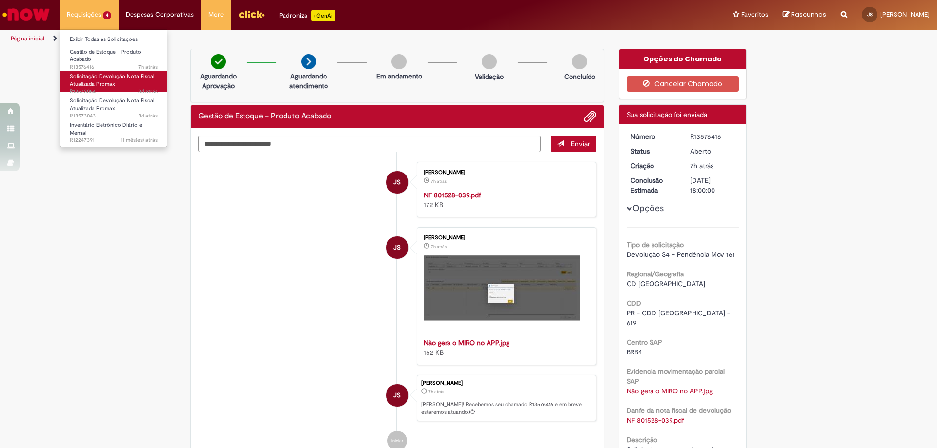  What do you see at coordinates (504, 348) in the screenshot?
I see `div: 152 KB` at bounding box center [504, 348].